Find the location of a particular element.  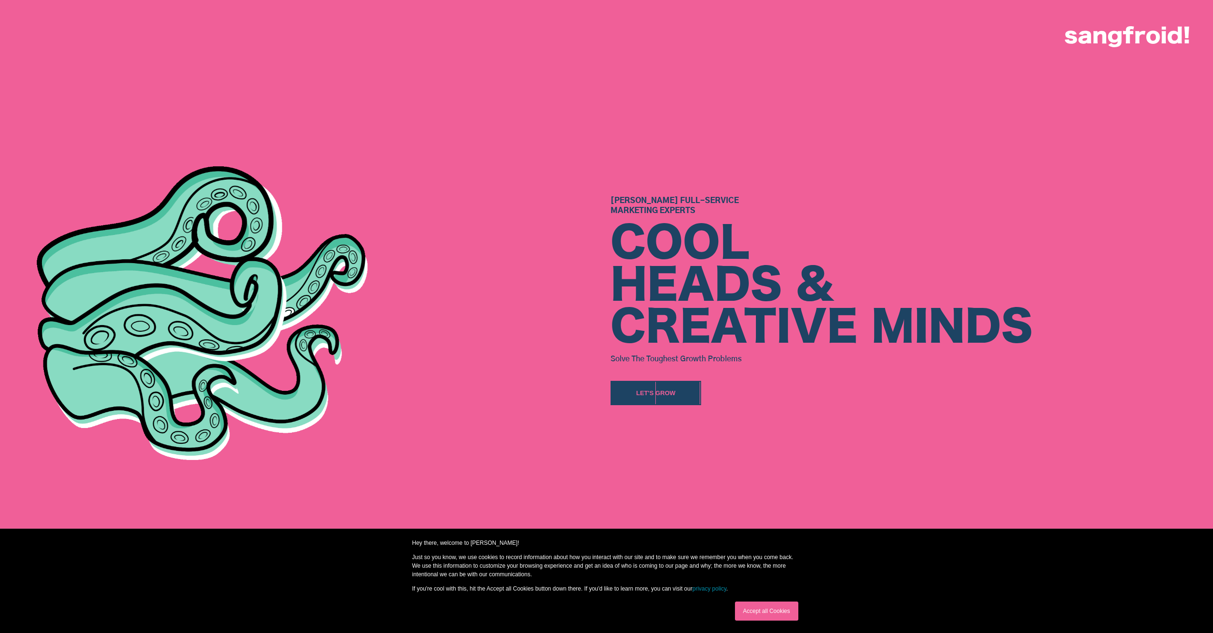

a: Accept all Cookies is located at coordinates (767, 611).